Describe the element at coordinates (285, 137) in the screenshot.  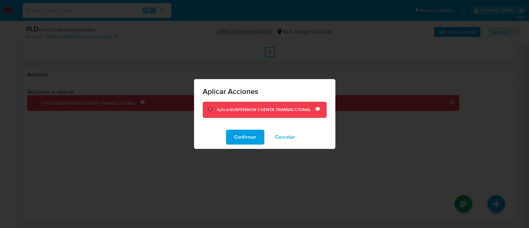
I see `span: Cancelar` at that location.